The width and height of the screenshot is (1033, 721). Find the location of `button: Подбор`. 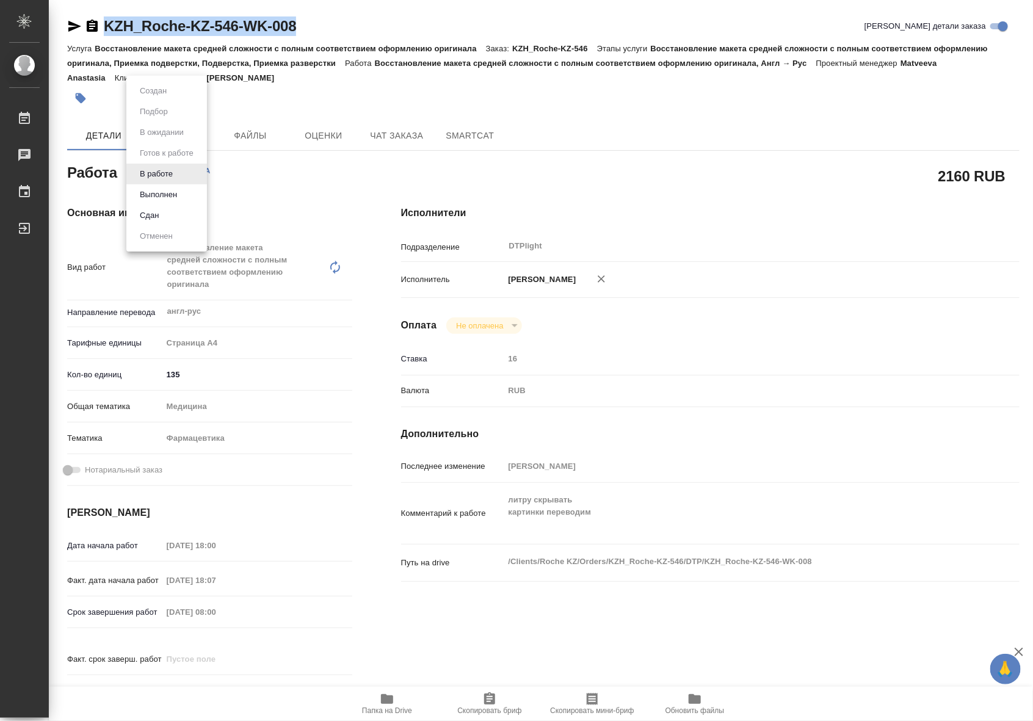

button: Подбор is located at coordinates (154, 112).